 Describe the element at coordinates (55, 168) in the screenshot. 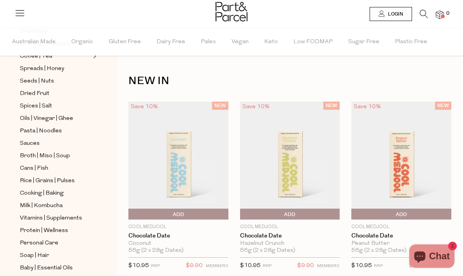

I see `a: Cans | Fish` at that location.